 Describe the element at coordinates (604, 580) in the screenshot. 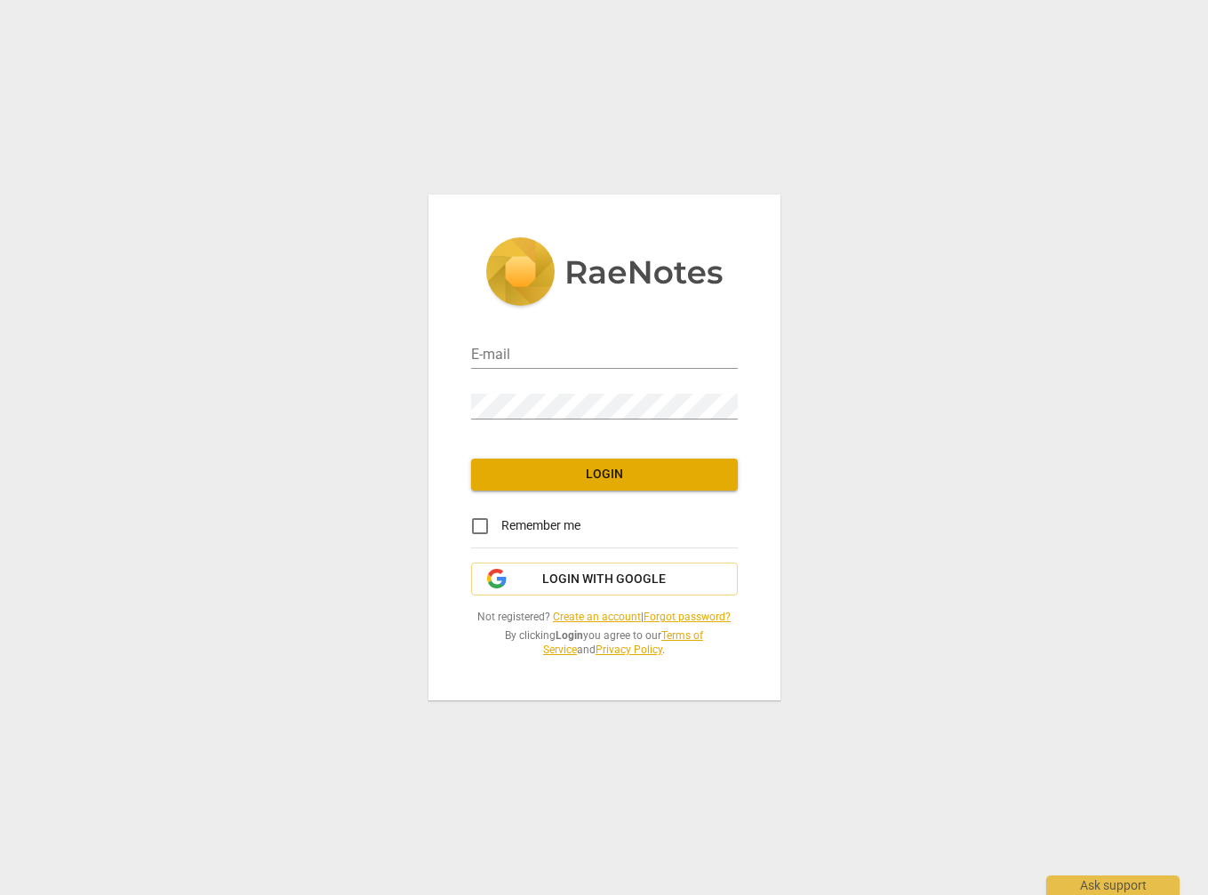

I see `span: Login with Google` at that location.